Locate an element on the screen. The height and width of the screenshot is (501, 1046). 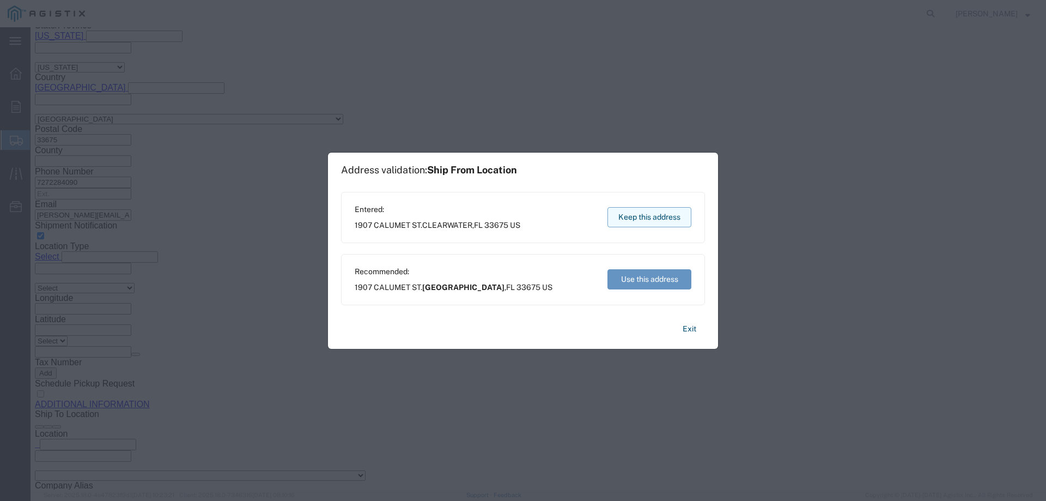
span: Ship From Location is located at coordinates (472, 169).